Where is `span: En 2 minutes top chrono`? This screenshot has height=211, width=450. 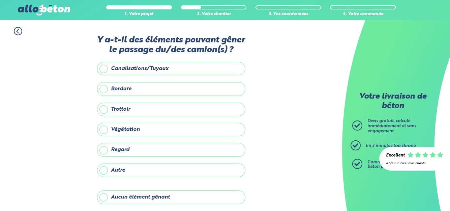 span: En 2 minutes top chrono is located at coordinates (390, 146).